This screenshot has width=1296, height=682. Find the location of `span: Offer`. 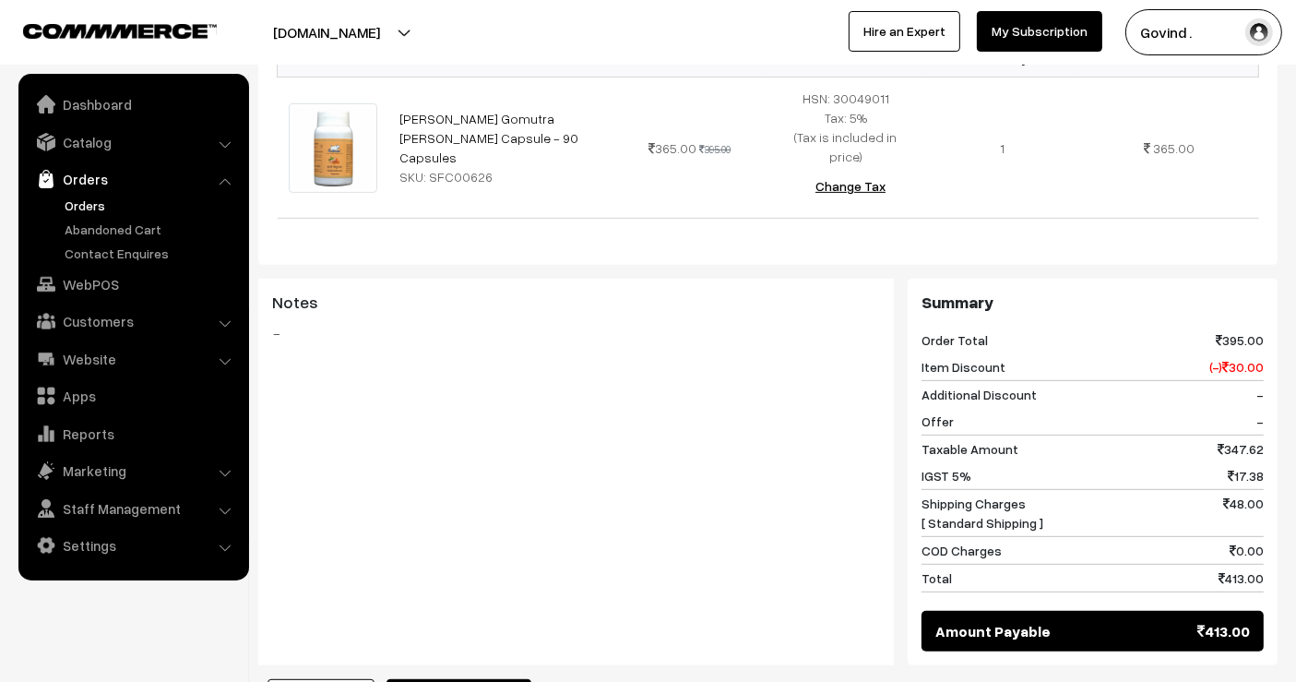

span: Offer is located at coordinates (937, 421).